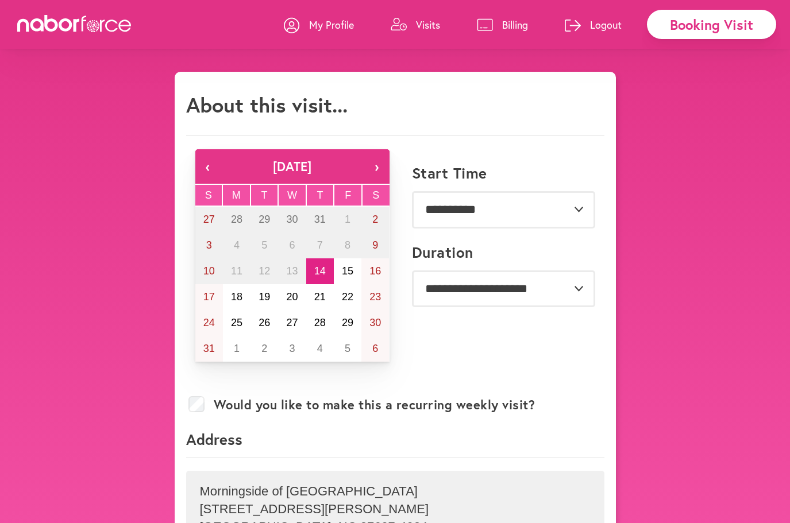  Describe the element at coordinates (264, 245) in the screenshot. I see `button: August 5, 2025` at that location.